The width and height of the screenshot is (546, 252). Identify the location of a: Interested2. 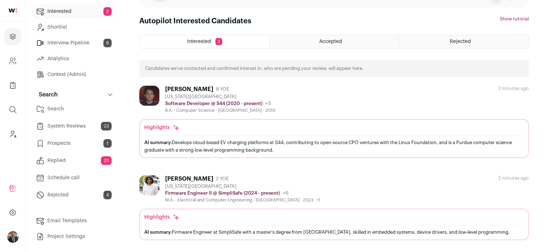
(74, 11).